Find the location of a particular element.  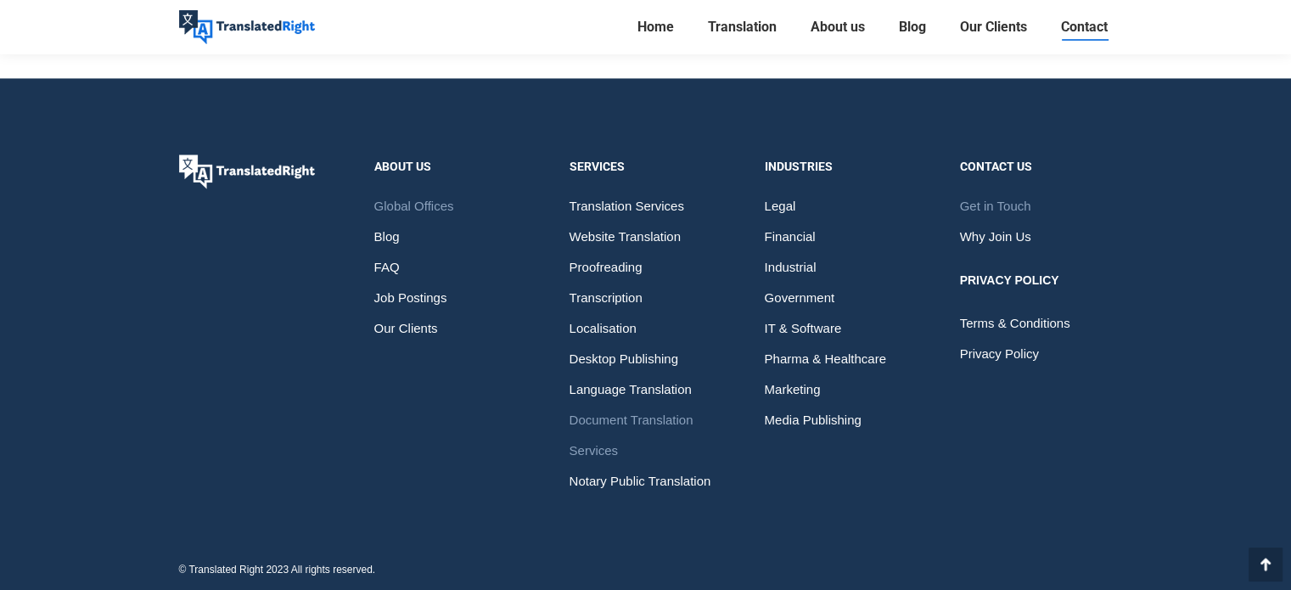

a: Translation Services is located at coordinates (646, 206).